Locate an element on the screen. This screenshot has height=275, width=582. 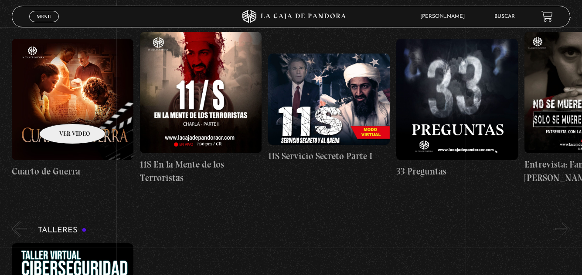
a: Buscar is located at coordinates (504, 17).